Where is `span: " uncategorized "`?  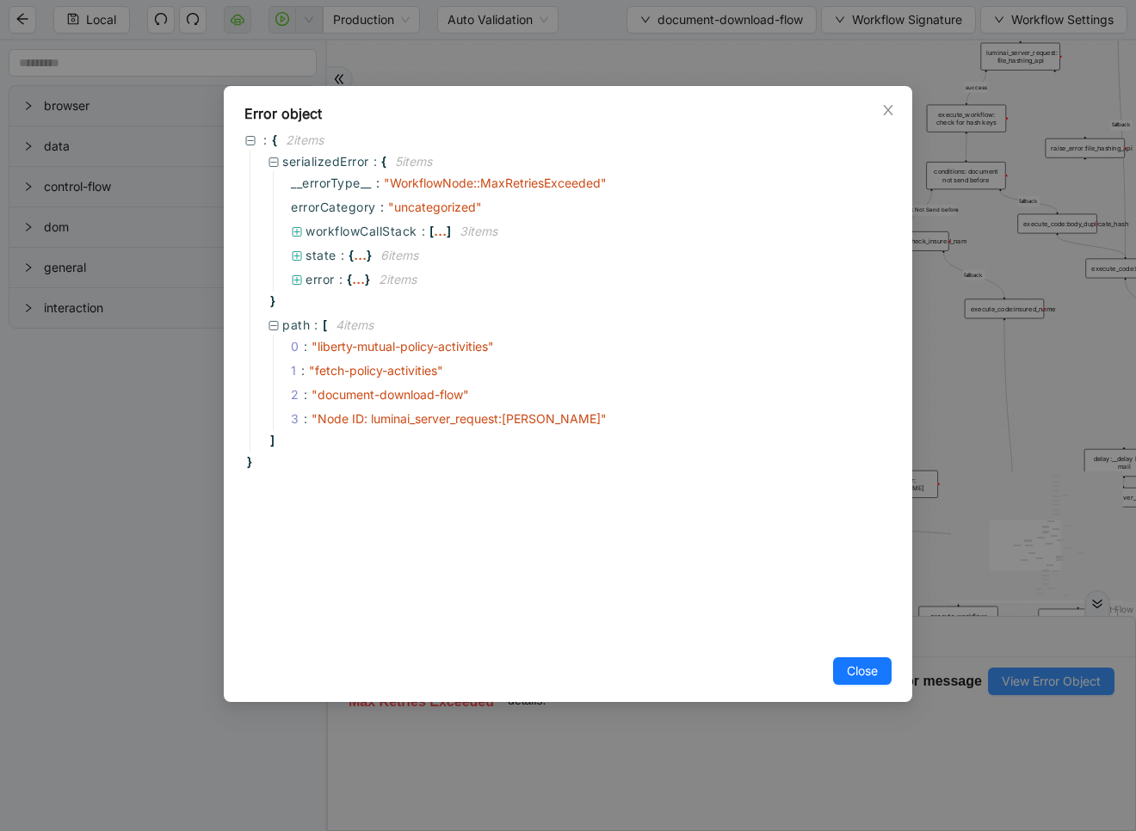 span: " uncategorized " is located at coordinates (435, 207).